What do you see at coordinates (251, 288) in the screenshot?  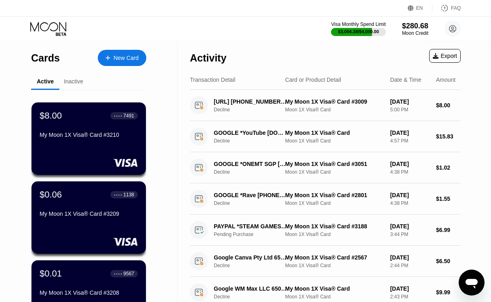 I see `div: Google WM Max LLC 650-2530000 US` at bounding box center [251, 288].